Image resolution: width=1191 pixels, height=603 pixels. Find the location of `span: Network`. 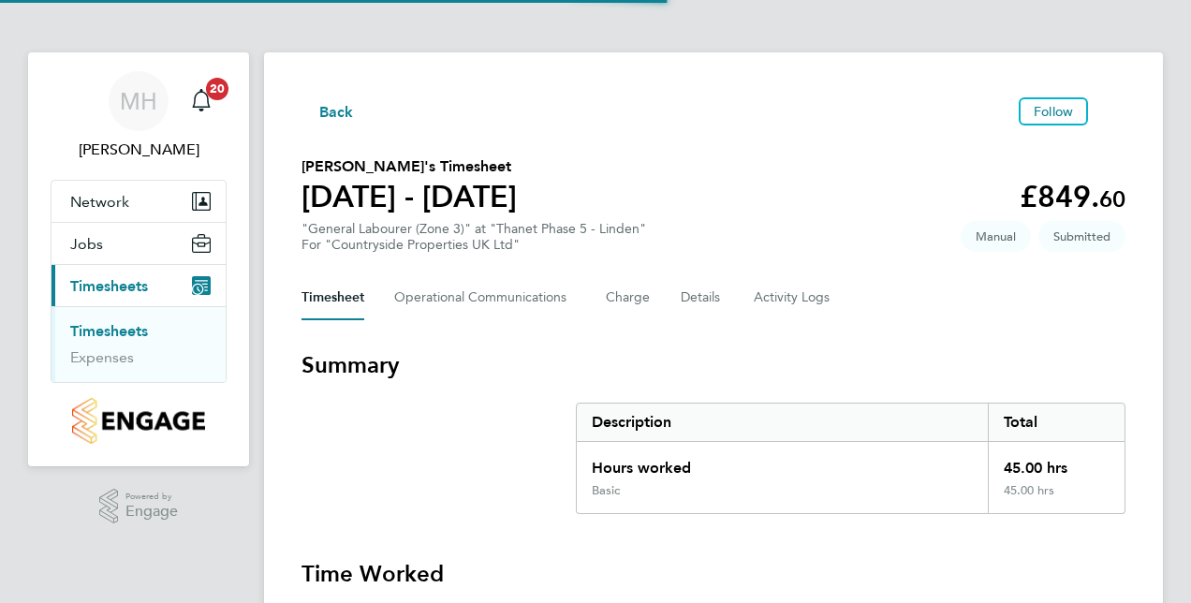

span: Network is located at coordinates (99, 201).